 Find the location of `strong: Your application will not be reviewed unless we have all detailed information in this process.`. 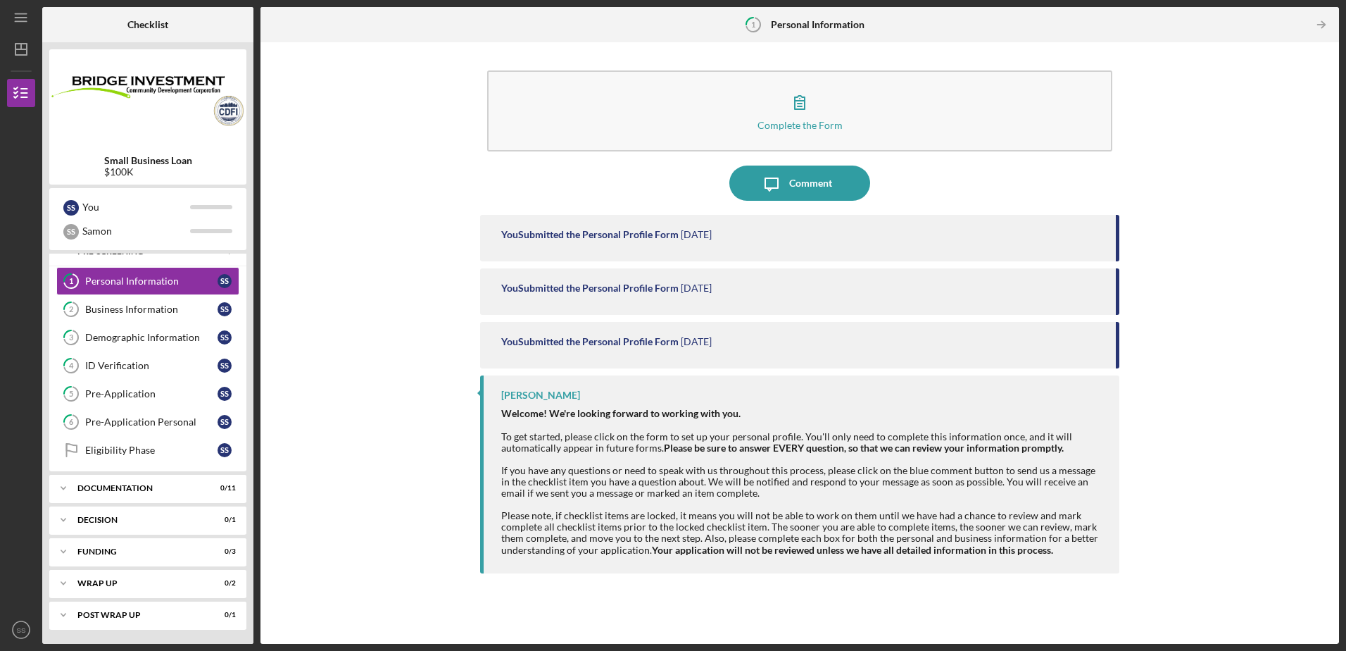

strong: Your application will not be reviewed unless we have all detailed information in this process. is located at coordinates (853, 549).